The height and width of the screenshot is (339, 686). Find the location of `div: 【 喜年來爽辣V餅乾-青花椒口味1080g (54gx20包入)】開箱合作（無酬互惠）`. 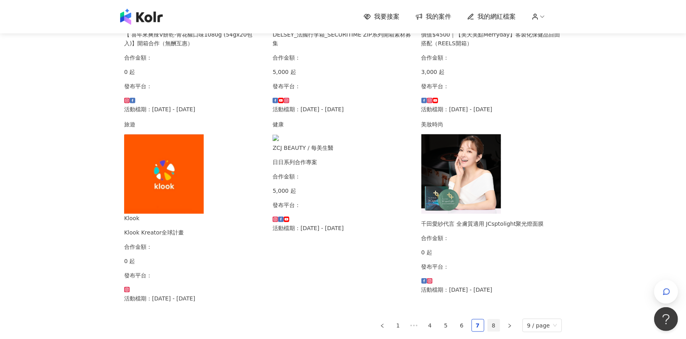

div: 【 喜年來爽辣V餅乾-青花椒口味1080g (54gx20包入)】開箱合作（無酬互惠） is located at coordinates (194, 39).